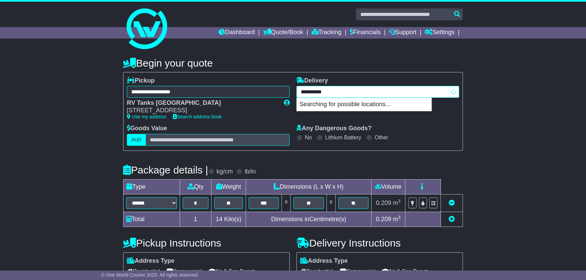  I want to click on label: No, so click(308, 137).